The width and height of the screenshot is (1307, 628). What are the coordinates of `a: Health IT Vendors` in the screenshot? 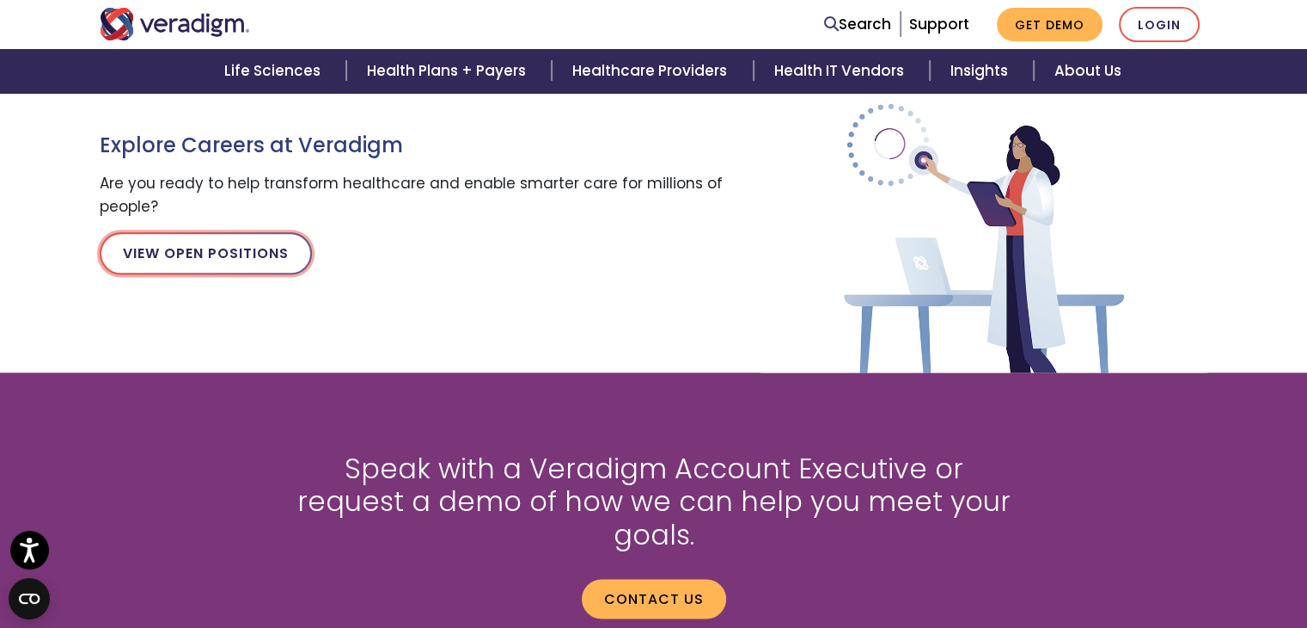 It's located at (842, 70).